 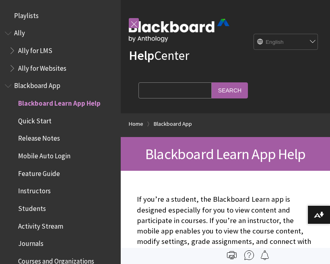 I want to click on span: Feature Guide, so click(x=39, y=172).